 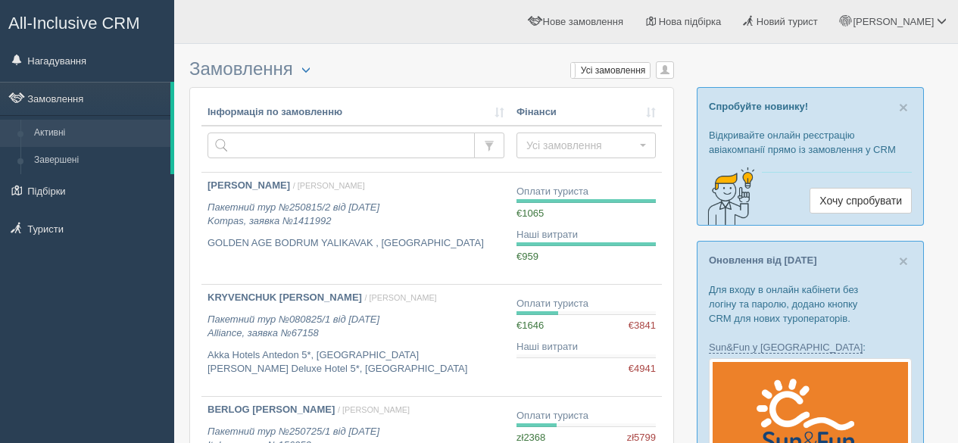 What do you see at coordinates (356, 112) in the screenshot?
I see `a: Інформація по замовленню` at bounding box center [356, 112].